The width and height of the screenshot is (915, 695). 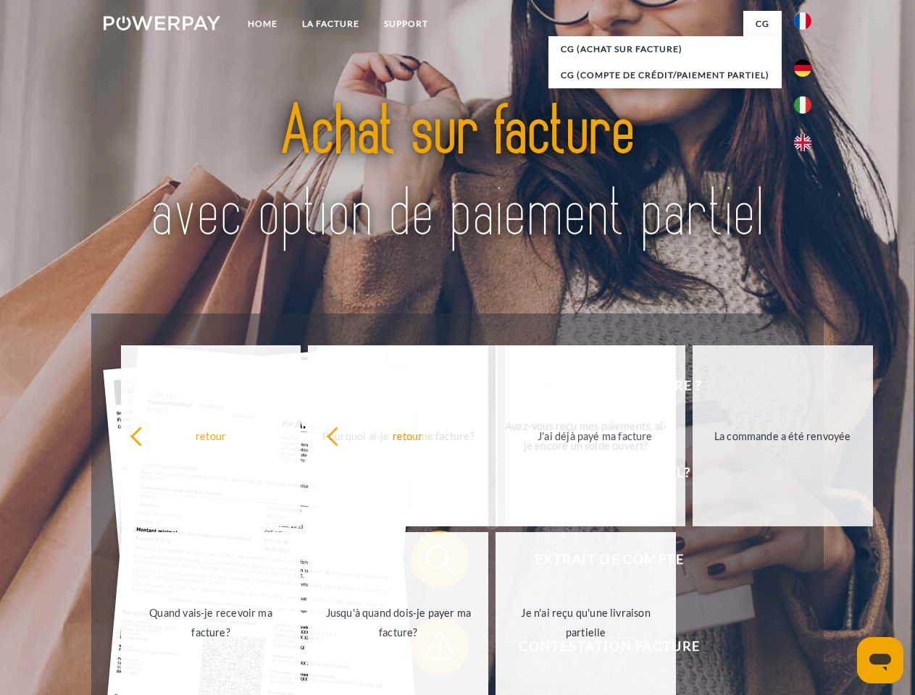 What do you see at coordinates (595, 435) in the screenshot?
I see `div: J'ai déjà payé ma facture` at bounding box center [595, 435].